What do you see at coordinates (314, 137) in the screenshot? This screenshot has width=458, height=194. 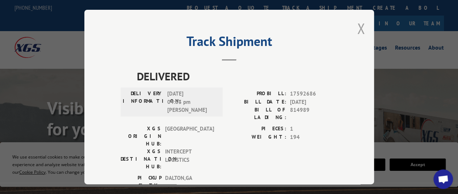 I see `span: 194` at bounding box center [314, 137].